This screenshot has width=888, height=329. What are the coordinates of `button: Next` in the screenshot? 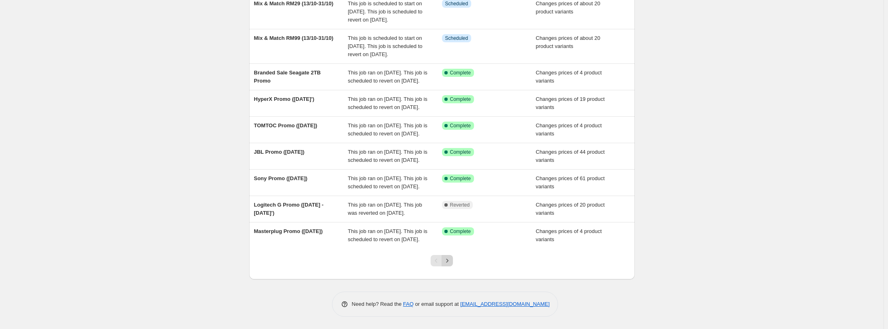 It's located at (447, 260).